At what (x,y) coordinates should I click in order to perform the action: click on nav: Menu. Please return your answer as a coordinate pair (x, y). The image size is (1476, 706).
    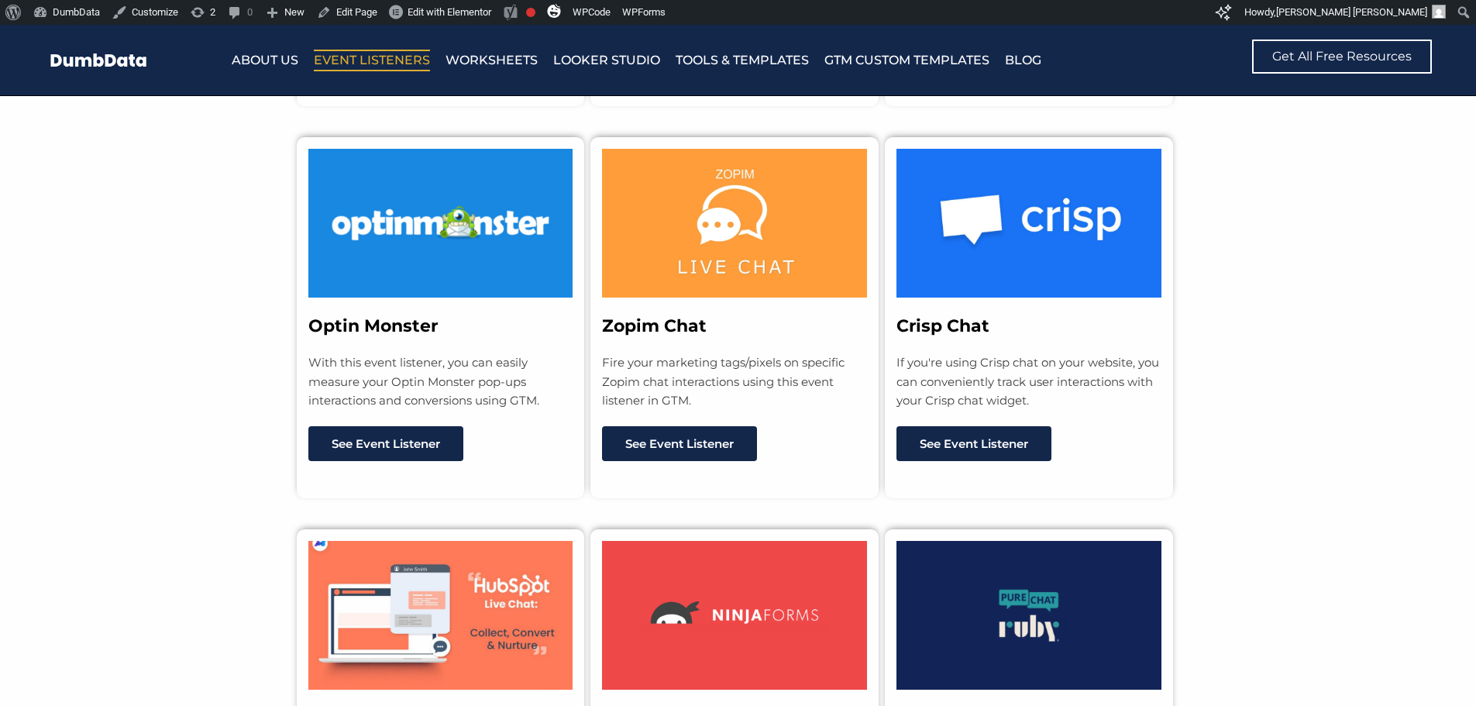
    Looking at the image, I should click on (691, 60).